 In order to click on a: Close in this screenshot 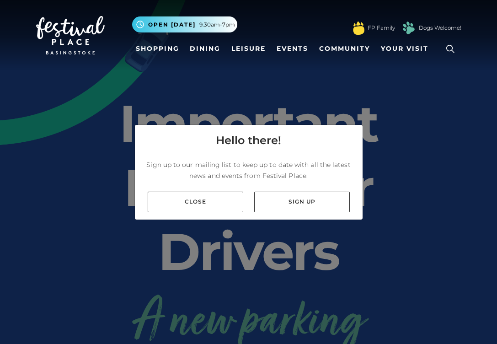, I will do `click(195, 202)`.